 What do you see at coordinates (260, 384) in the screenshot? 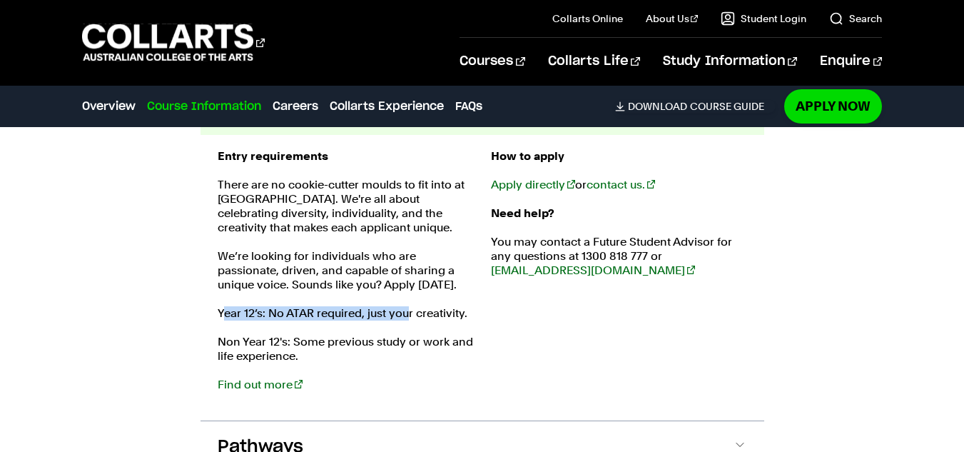
I see `a: Find out more` at bounding box center [260, 384].